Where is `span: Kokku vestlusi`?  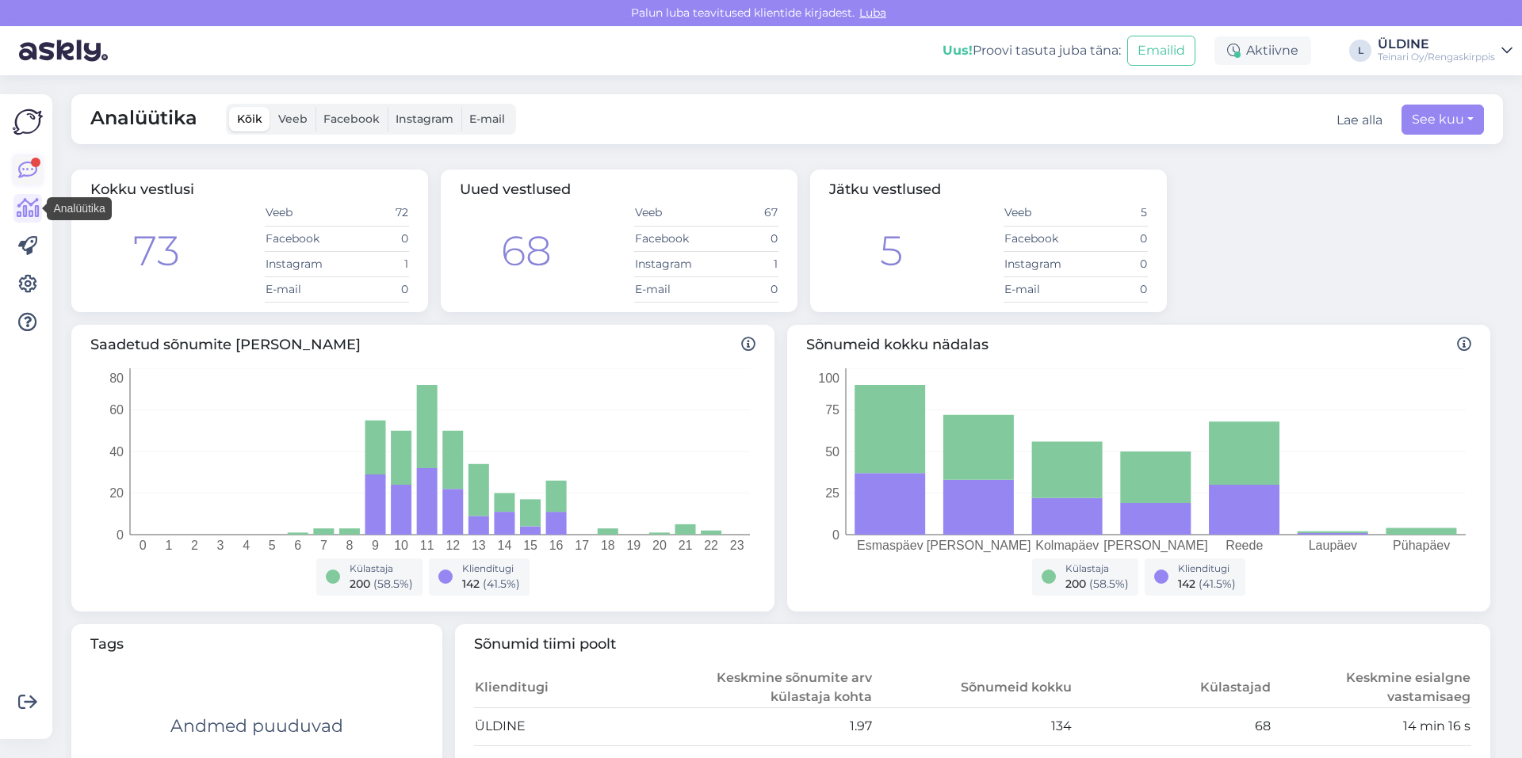 span: Kokku vestlusi is located at coordinates (142, 189).